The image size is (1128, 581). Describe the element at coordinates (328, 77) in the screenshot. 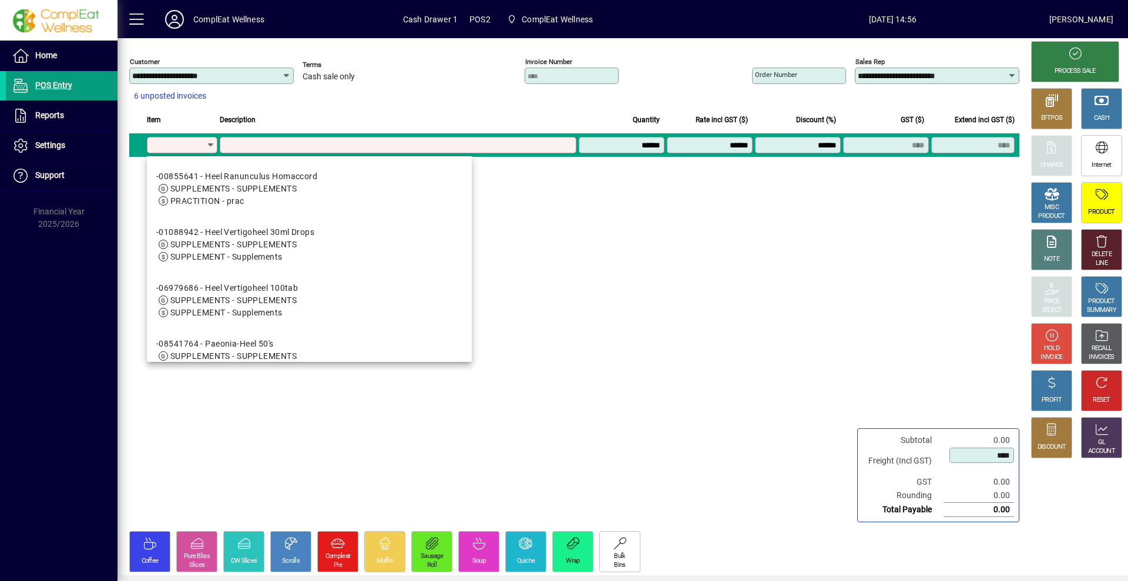

I see `span: Cash sale only` at that location.